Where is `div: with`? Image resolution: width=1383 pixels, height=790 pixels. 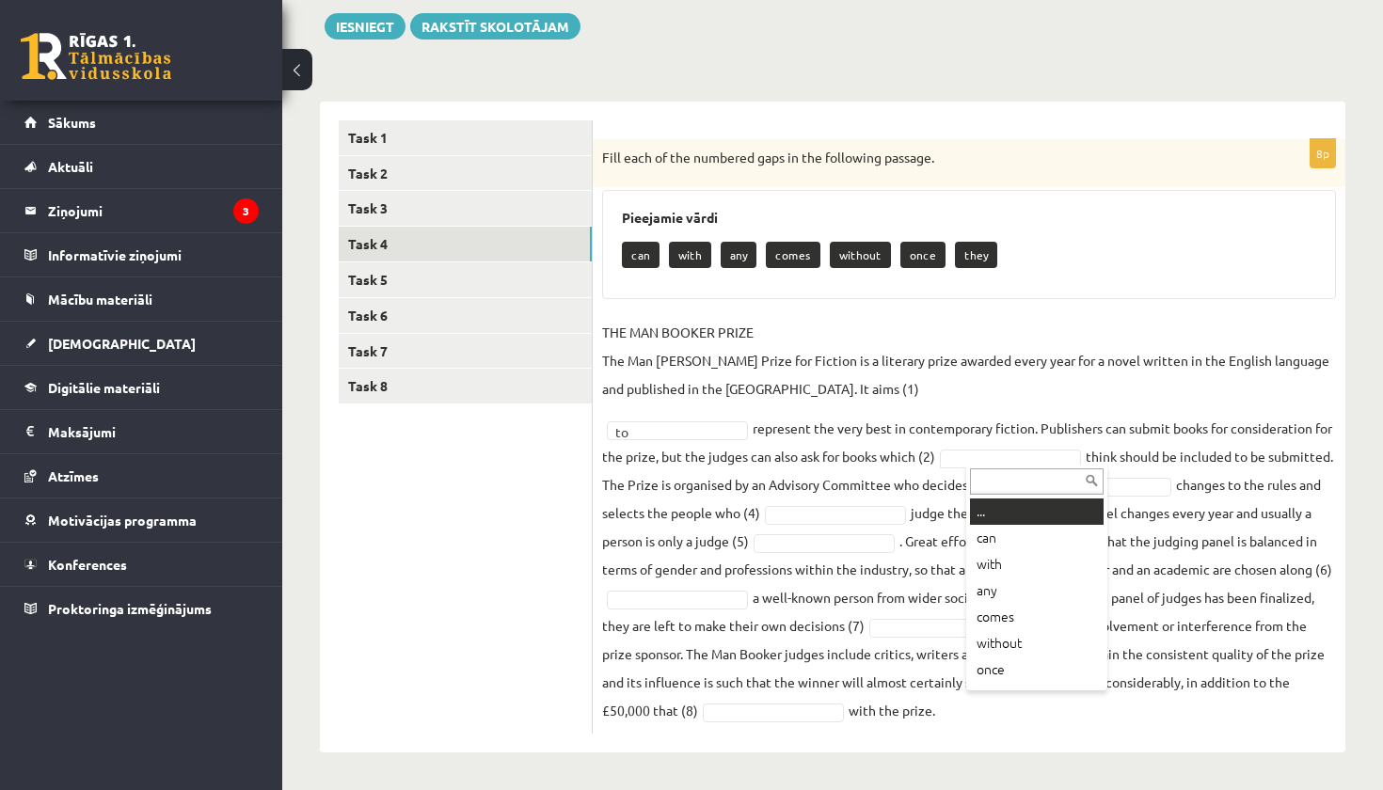
div: with is located at coordinates (1037, 565).